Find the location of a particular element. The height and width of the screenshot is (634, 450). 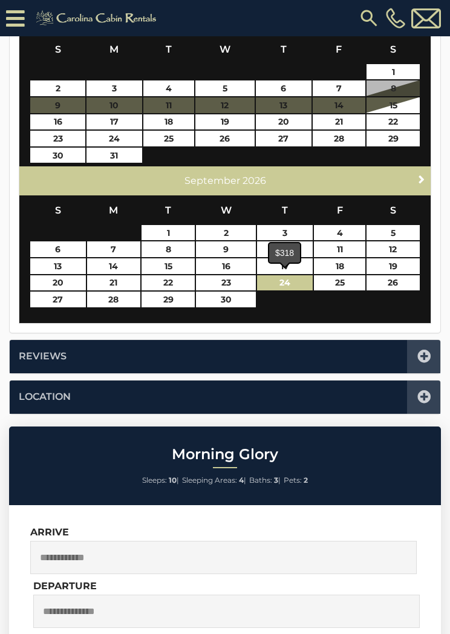

div: $318 is located at coordinates (284, 253).